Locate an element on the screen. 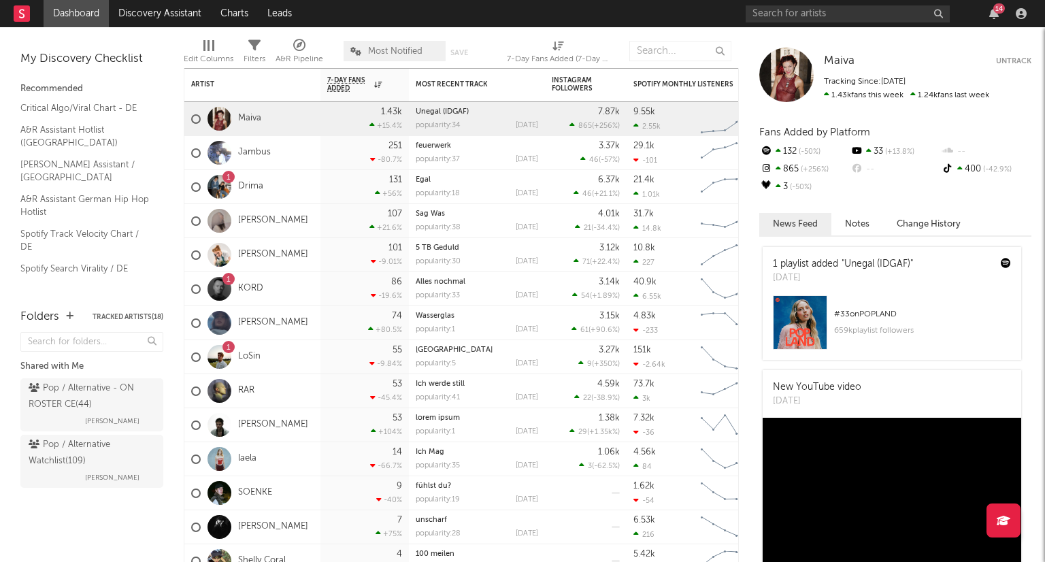  a: laela is located at coordinates (247, 459).